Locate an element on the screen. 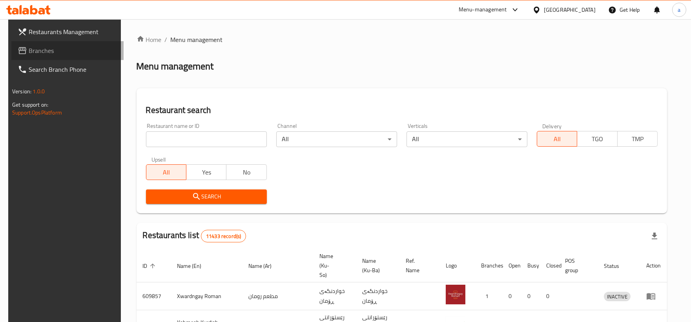  span: TMP is located at coordinates (637, 139).